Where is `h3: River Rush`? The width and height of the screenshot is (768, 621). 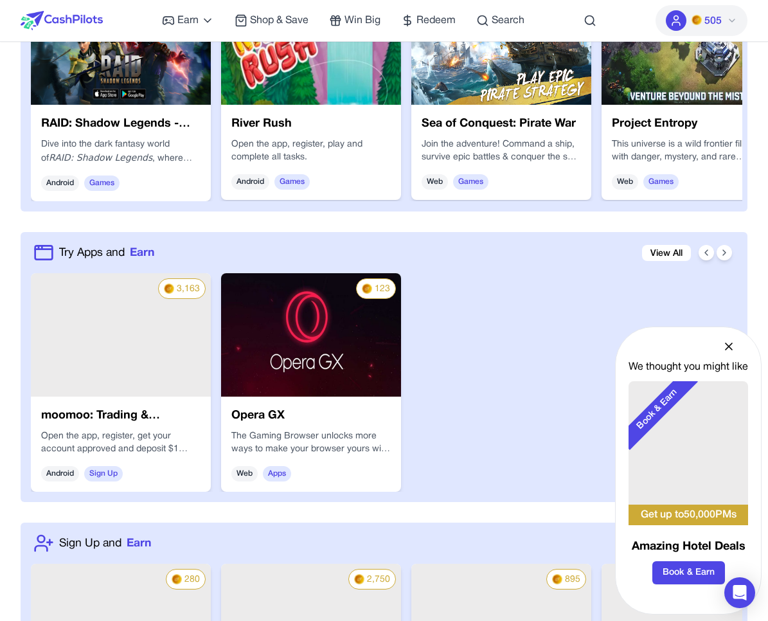 h3: River Rush is located at coordinates (311, 124).